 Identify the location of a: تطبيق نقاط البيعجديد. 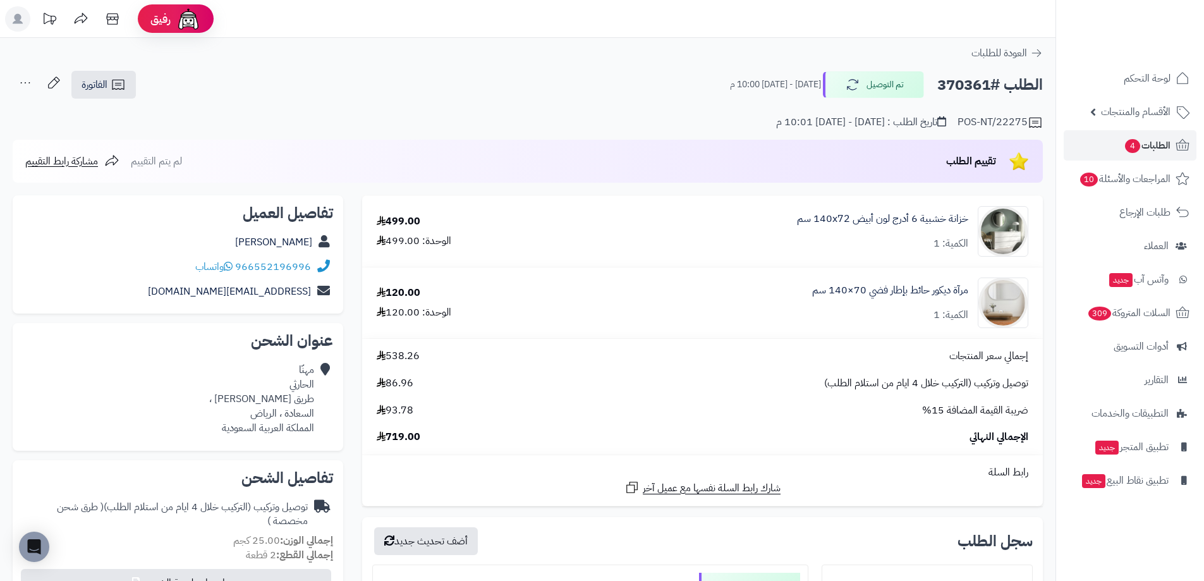
(1130, 480).